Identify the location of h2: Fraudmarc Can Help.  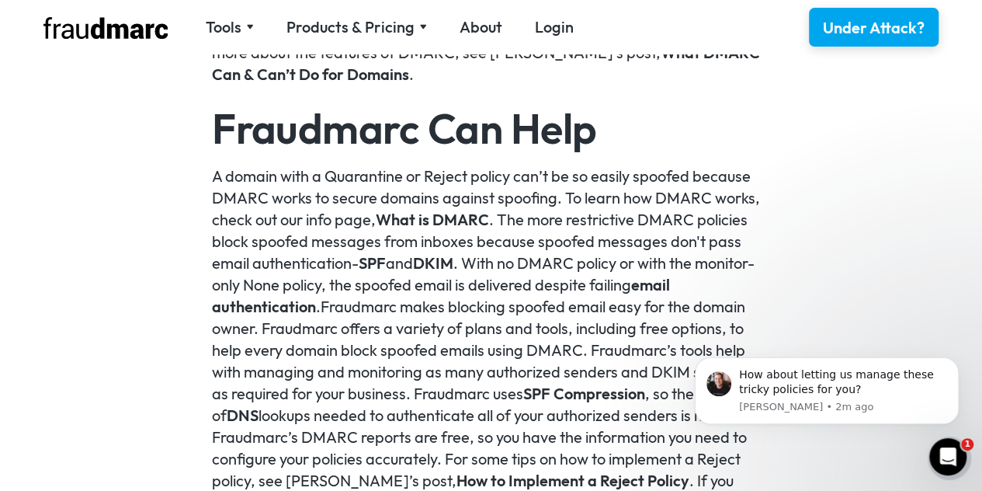
(491, 128).